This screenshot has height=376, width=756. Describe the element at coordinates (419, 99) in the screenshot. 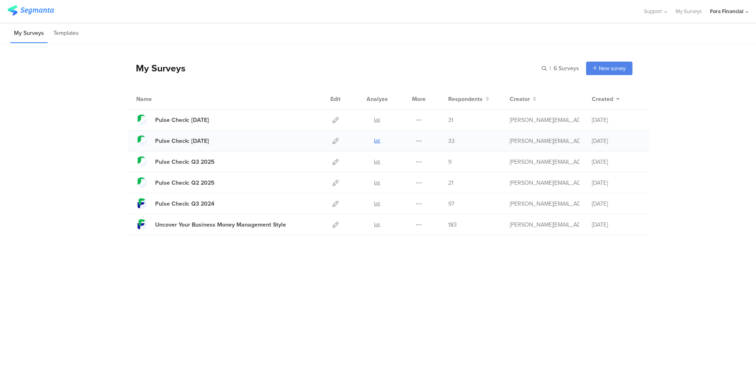

I see `div: More` at that location.